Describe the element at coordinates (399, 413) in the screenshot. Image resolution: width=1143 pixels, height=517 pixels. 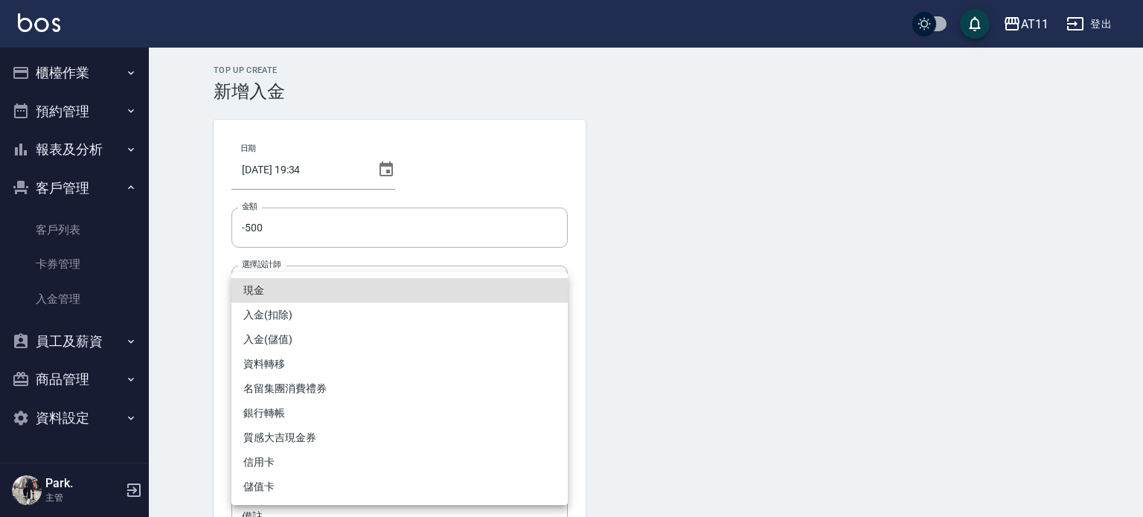
I see `li: 銀行轉帳` at that location.